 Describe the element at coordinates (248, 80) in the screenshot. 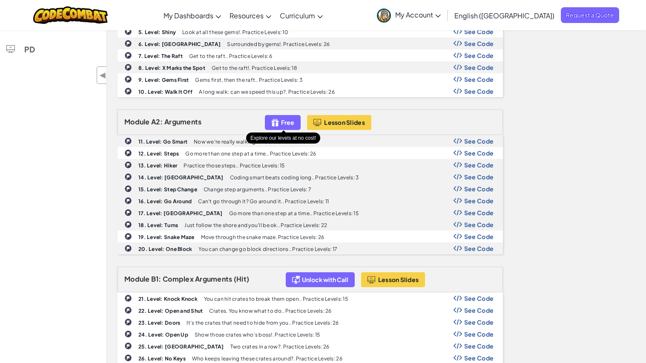

I see `p: Gems first, then the raft.. Practice Levels: 3` at that location.